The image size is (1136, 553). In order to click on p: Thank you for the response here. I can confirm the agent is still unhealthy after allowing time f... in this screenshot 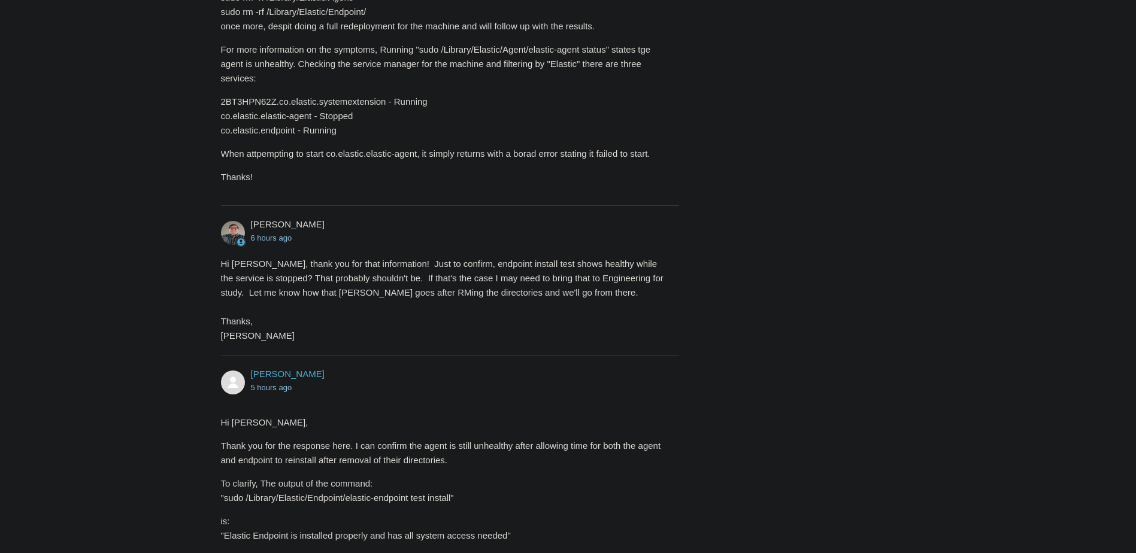, I will do `click(444, 453)`.